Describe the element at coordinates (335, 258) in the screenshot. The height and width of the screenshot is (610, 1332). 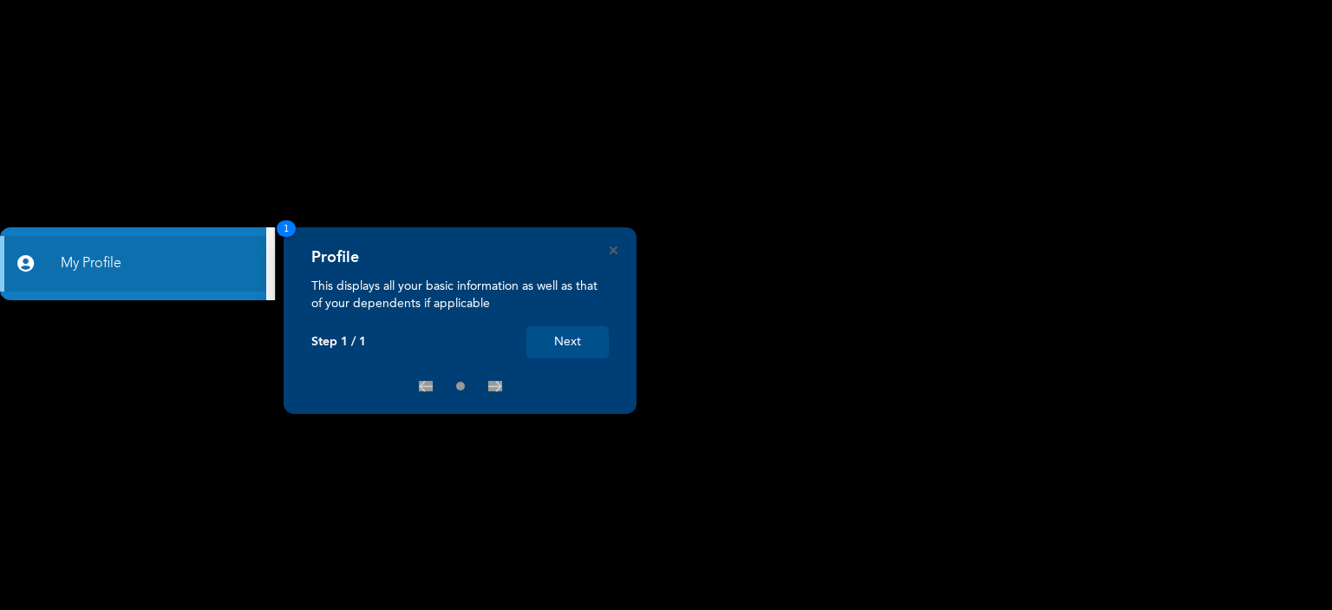
I see `h4: Profile` at that location.